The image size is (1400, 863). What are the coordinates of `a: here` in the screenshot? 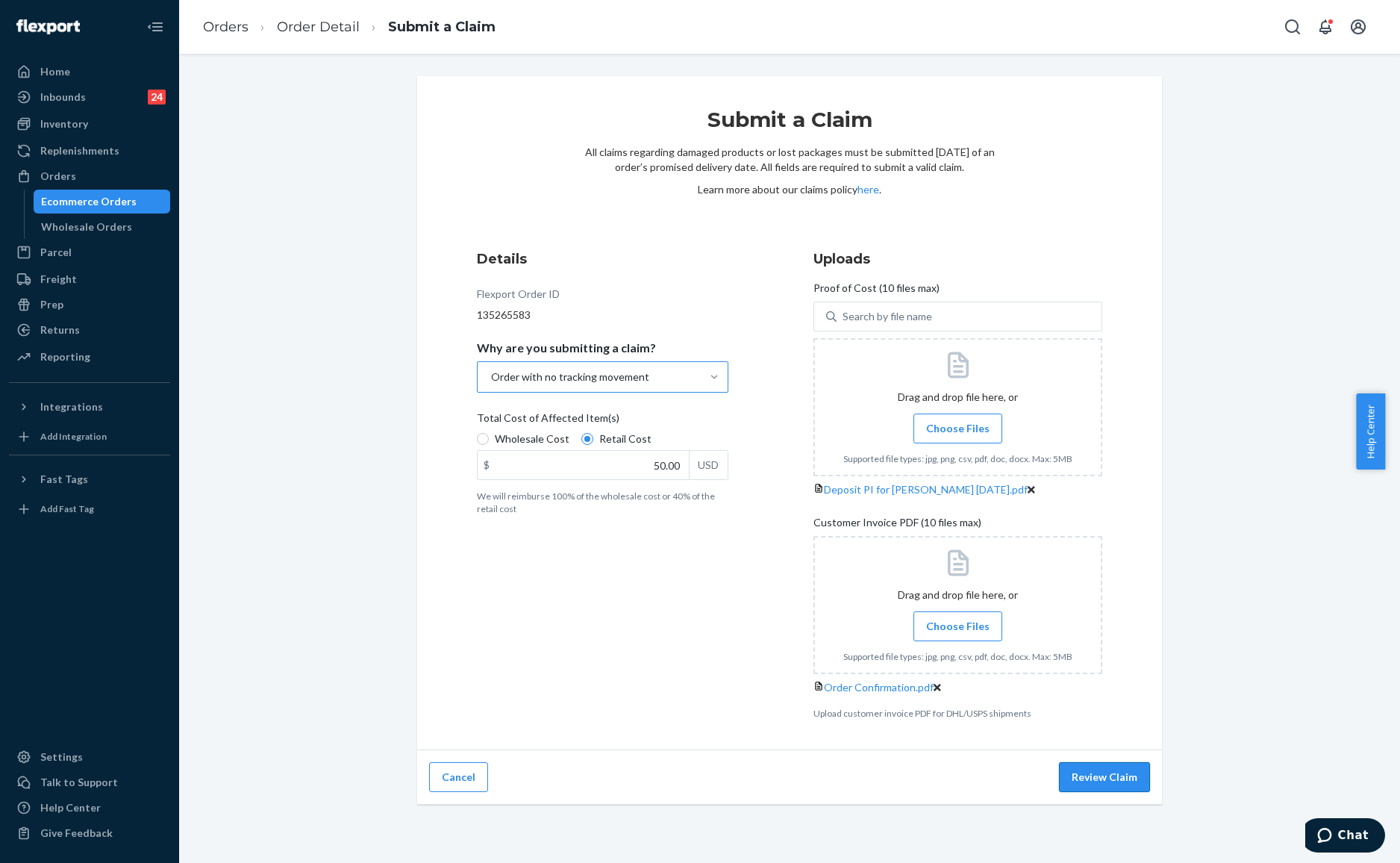 It's located at (868, 189).